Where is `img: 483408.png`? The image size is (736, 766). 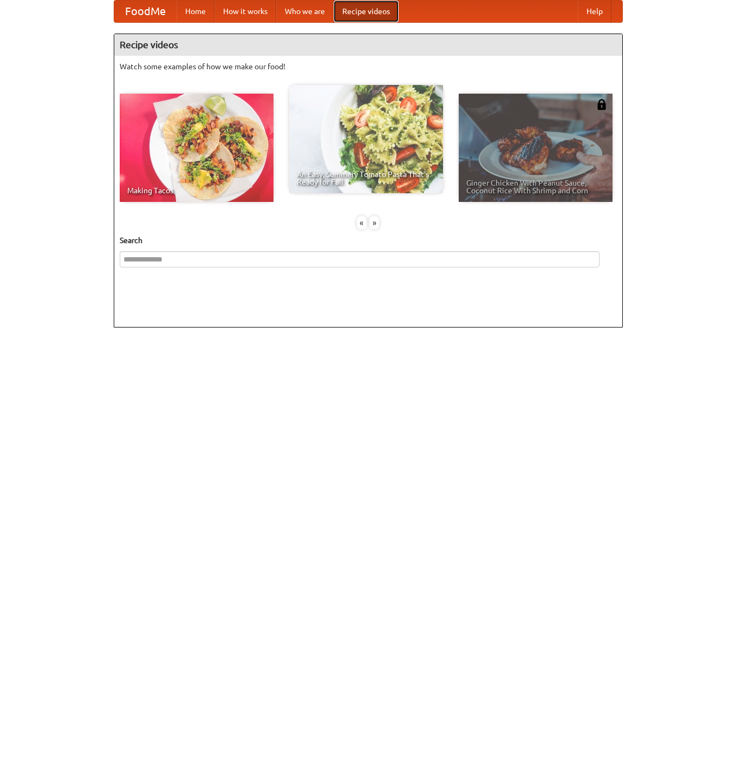
img: 483408.png is located at coordinates (601, 104).